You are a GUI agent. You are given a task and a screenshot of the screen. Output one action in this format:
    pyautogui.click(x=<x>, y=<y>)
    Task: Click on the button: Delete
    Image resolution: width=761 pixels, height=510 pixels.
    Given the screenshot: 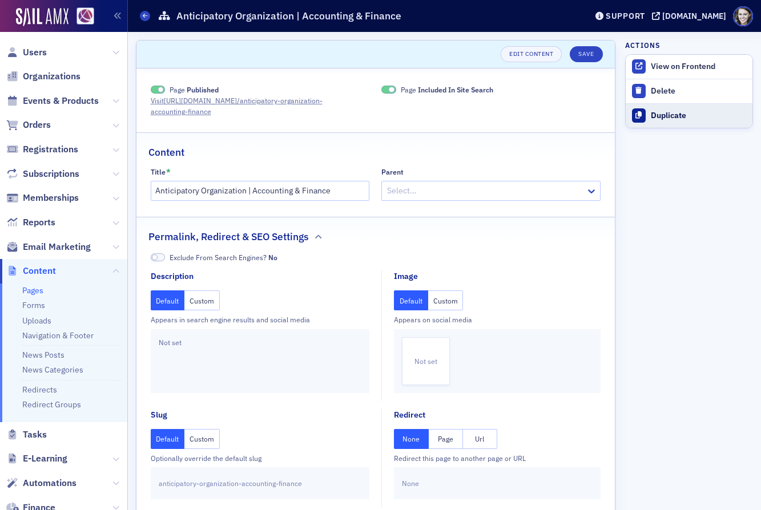 What is the action you would take?
    pyautogui.click(x=689, y=91)
    